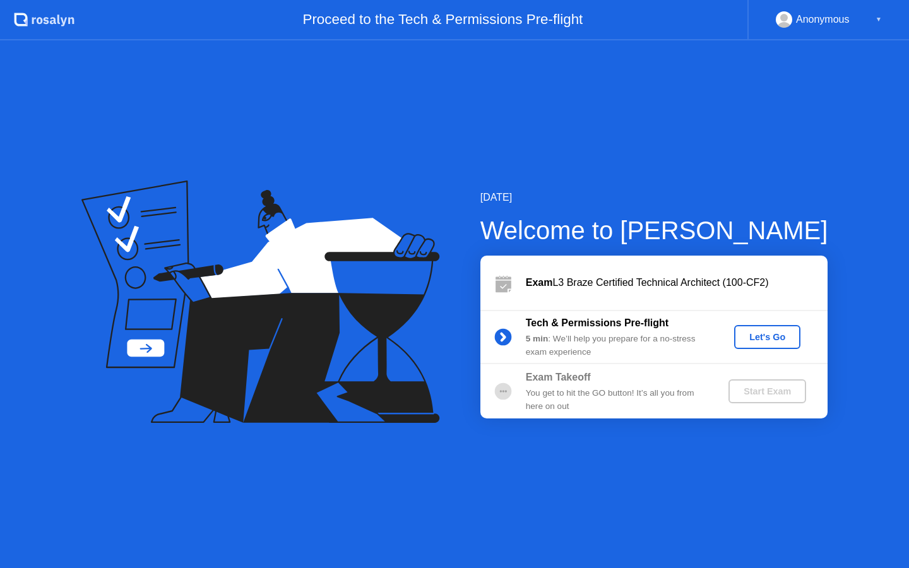 The image size is (909, 568). Describe the element at coordinates (617, 399) in the screenshot. I see `div: You get to hit the GO button! It’s all you from here on out` at that location.